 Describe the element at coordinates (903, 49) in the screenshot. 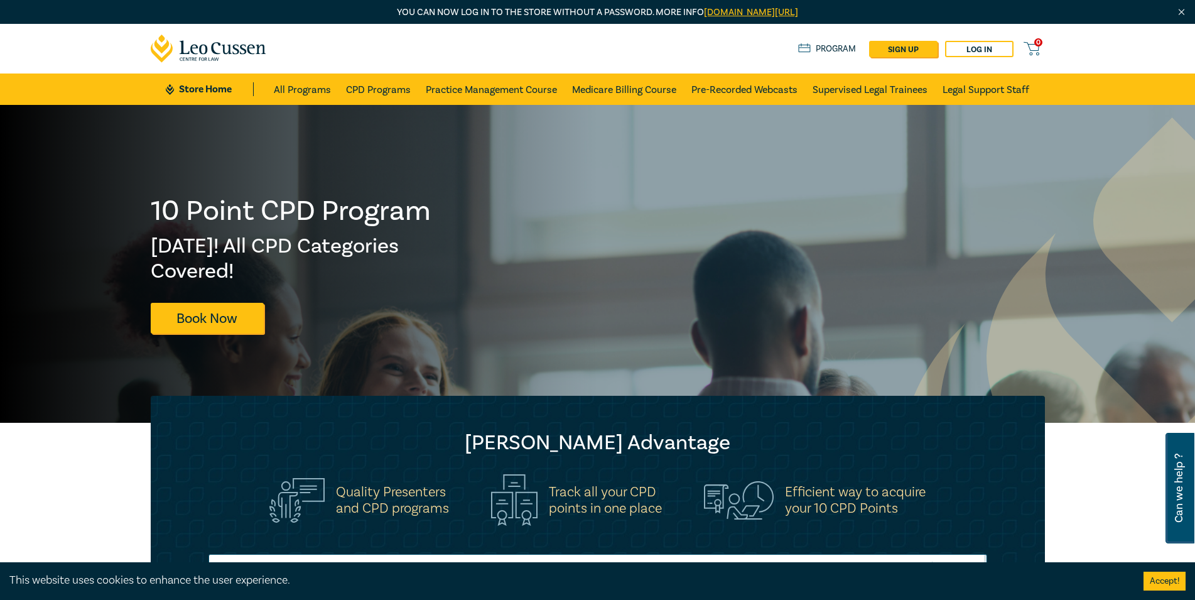

I see `a: sign up` at that location.